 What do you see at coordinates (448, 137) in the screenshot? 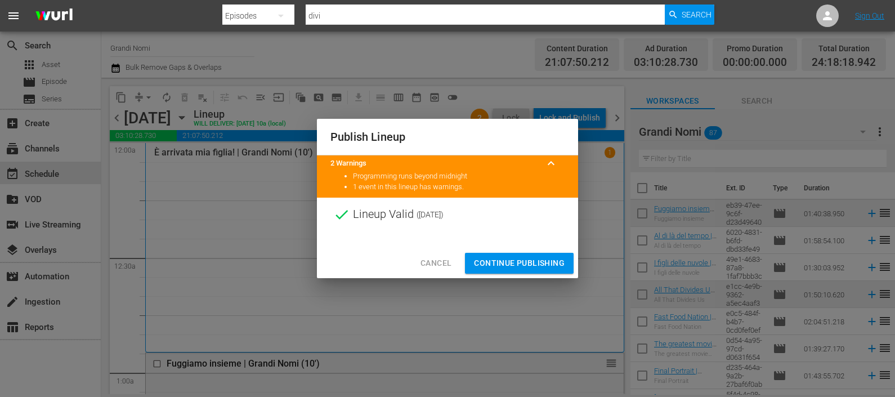
I see `h2: Publish Lineup` at bounding box center [448, 137].